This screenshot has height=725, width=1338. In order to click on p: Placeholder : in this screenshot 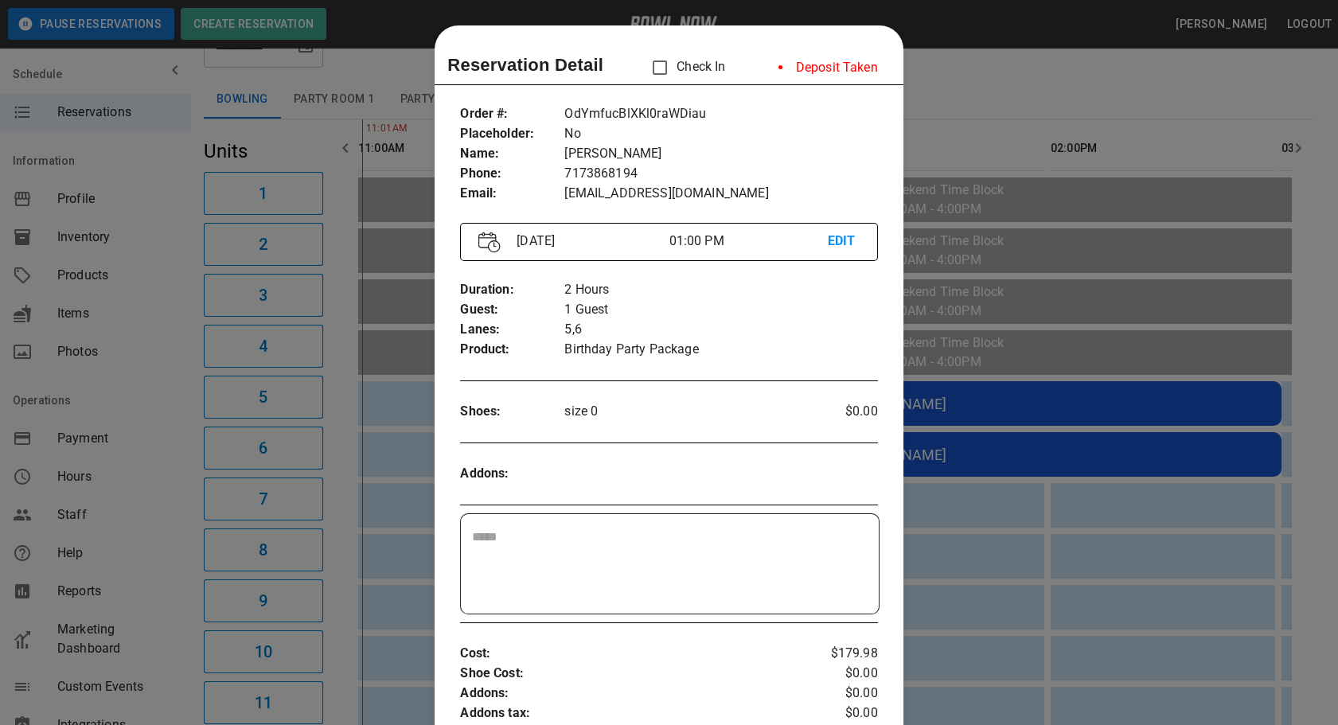, I will do `click(512, 134)`.